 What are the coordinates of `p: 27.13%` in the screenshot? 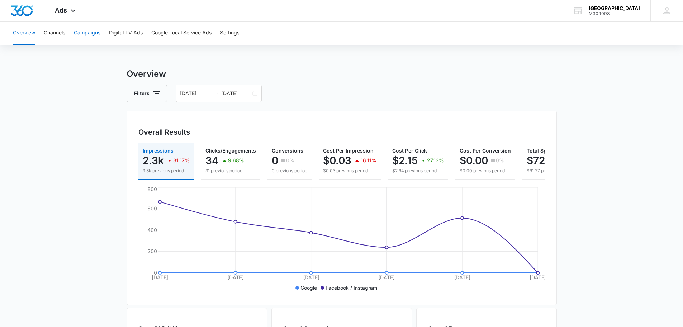 It's located at (435, 160).